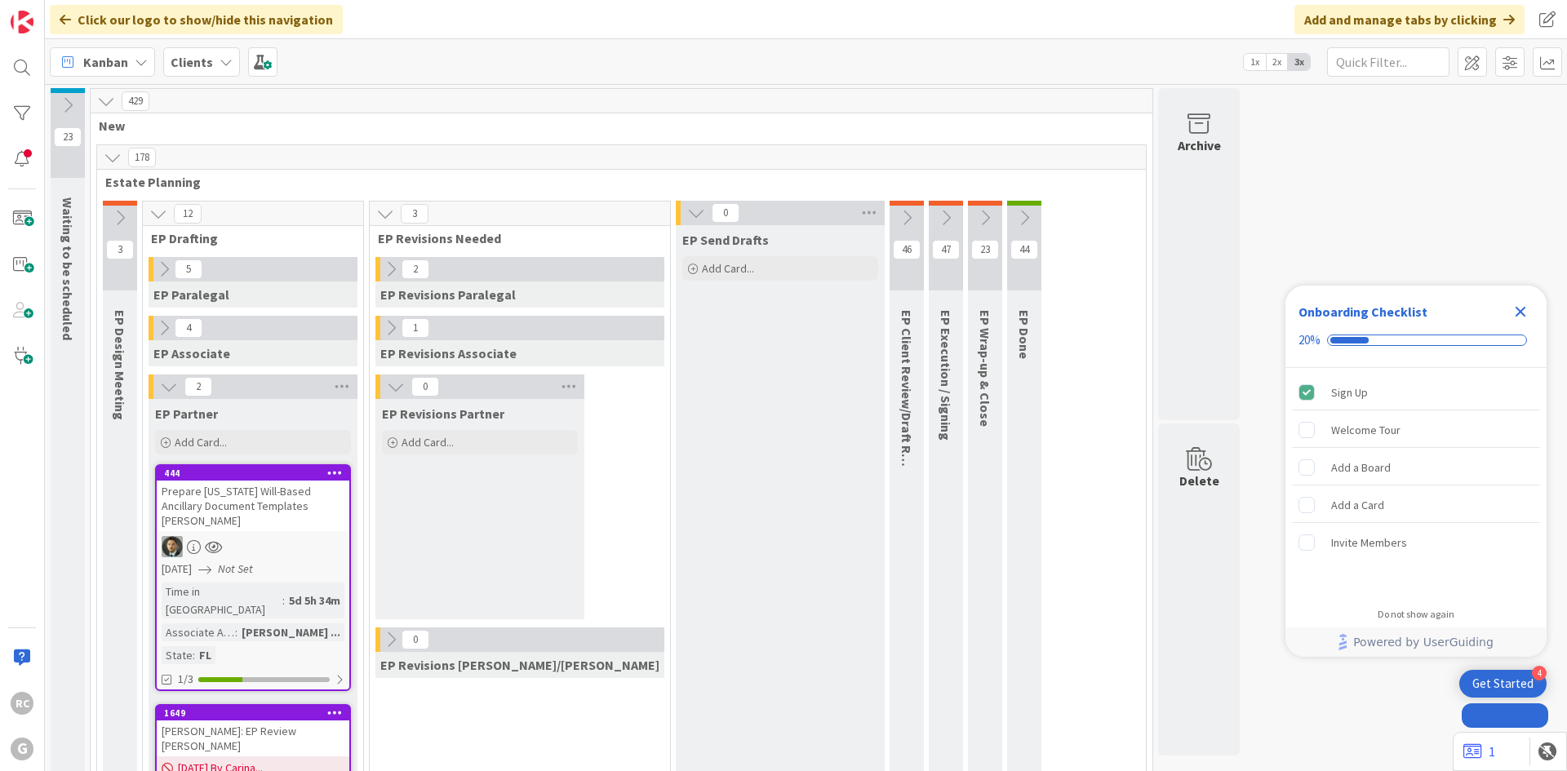  Describe the element at coordinates (192, 62) in the screenshot. I see `b: Clients` at that location.